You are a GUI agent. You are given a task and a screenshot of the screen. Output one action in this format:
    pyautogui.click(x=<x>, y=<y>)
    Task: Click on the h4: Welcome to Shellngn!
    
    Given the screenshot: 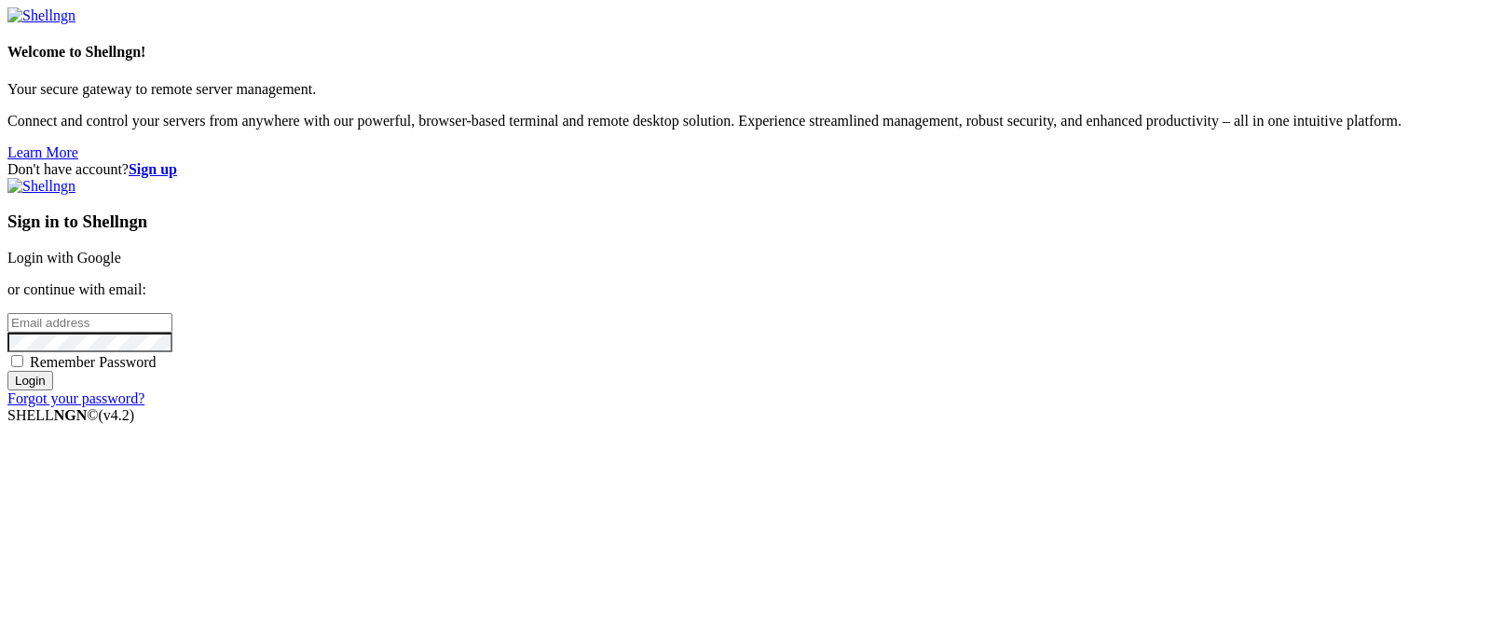 What is the action you would take?
    pyautogui.click(x=745, y=52)
    